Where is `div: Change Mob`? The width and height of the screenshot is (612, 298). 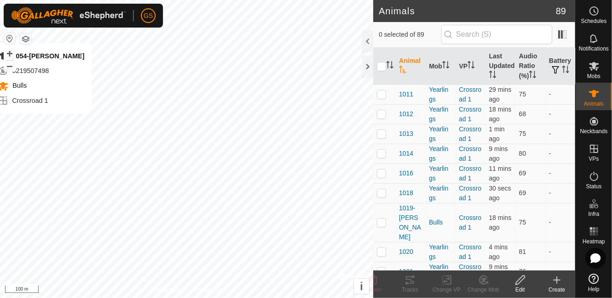
div: Change Mob is located at coordinates (484, 290).